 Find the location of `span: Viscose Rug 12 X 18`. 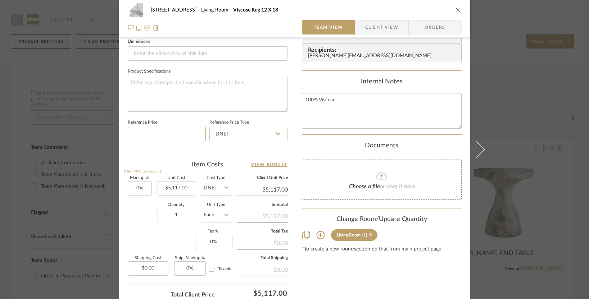

span: Viscose Rug 12 X 18 is located at coordinates (255, 10).